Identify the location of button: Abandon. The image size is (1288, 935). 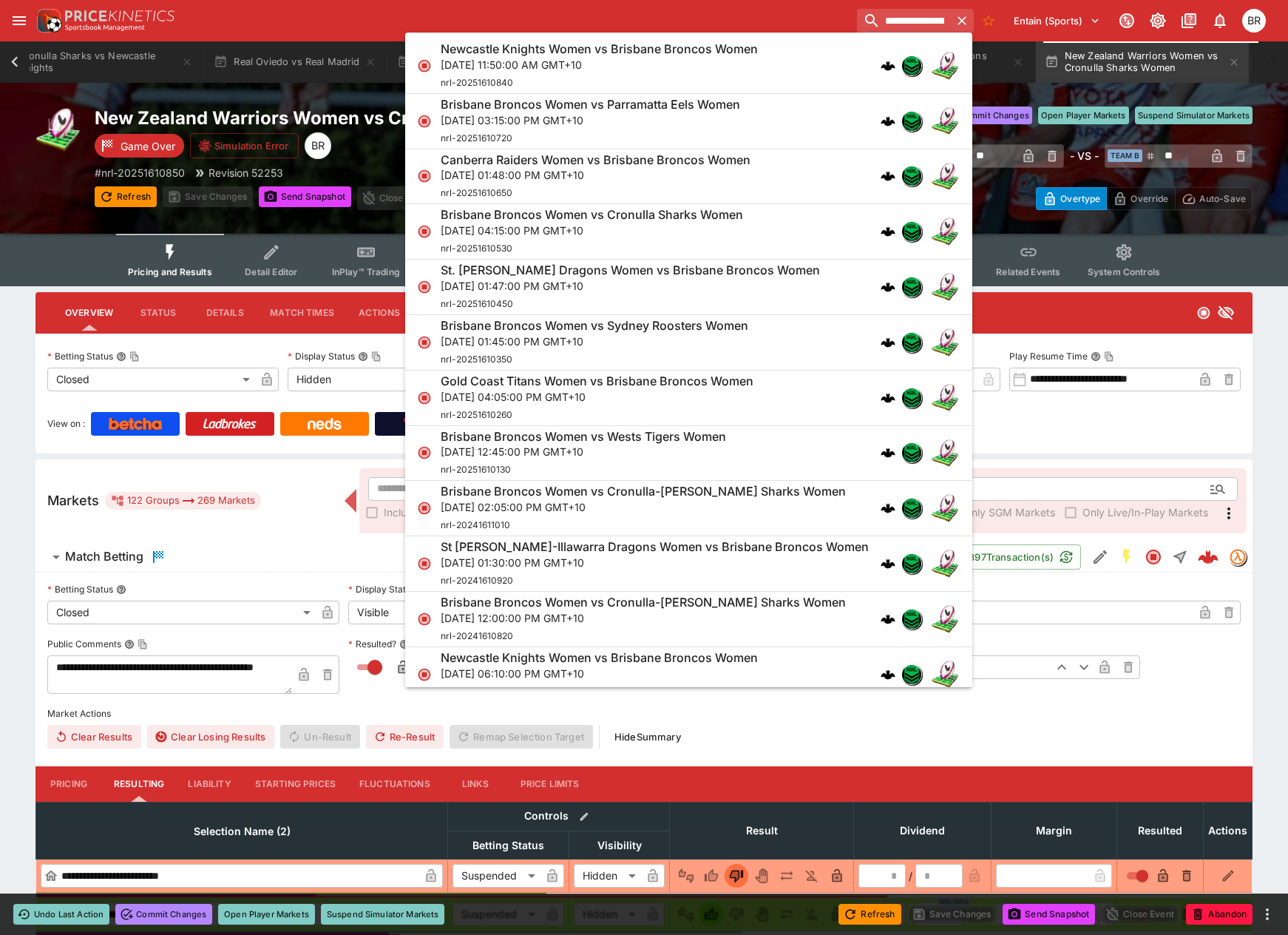
(1219, 914).